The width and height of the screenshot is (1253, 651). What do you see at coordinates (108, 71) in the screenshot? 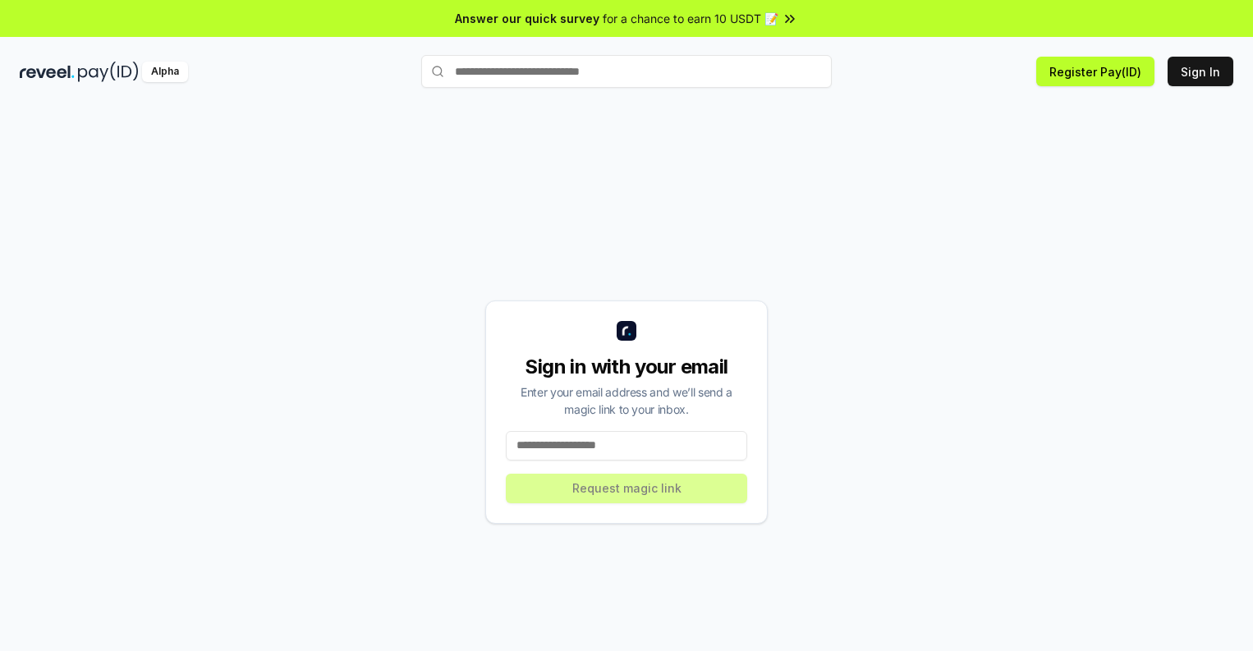
I see `img: pay_id` at bounding box center [108, 71].